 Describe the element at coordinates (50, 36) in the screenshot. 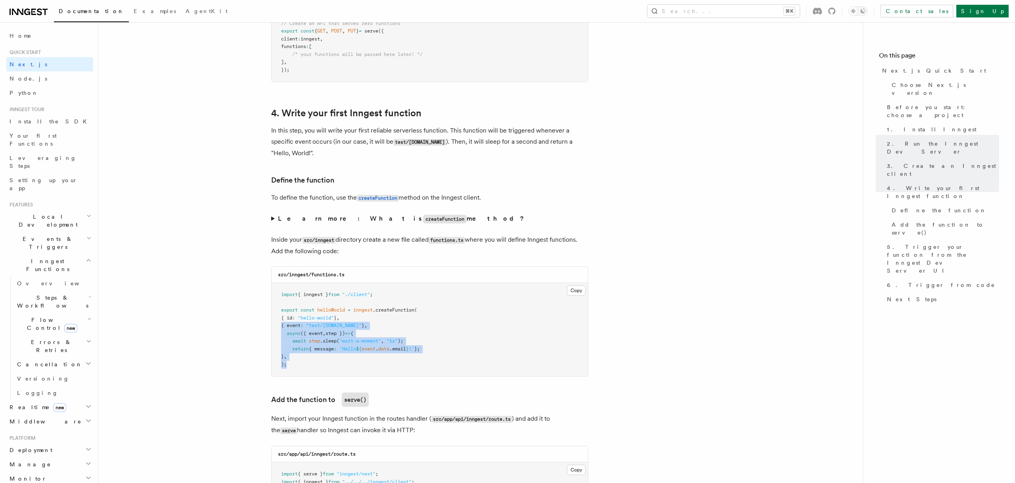

I see `a: Home` at that location.